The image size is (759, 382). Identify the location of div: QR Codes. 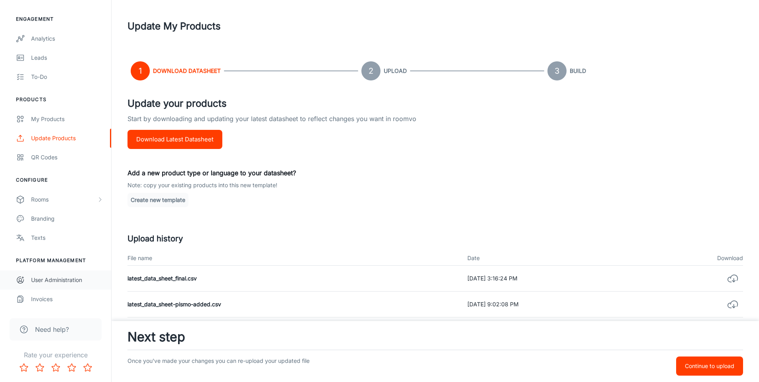
(67, 157).